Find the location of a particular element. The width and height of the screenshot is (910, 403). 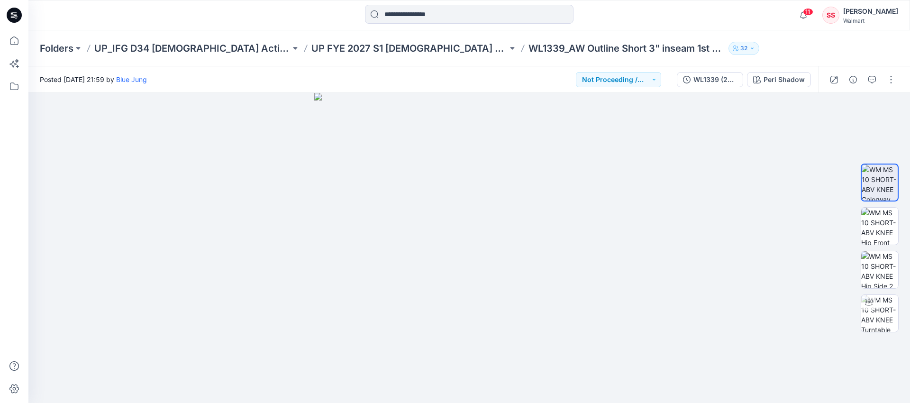

a: Blue Jung is located at coordinates (131, 79).